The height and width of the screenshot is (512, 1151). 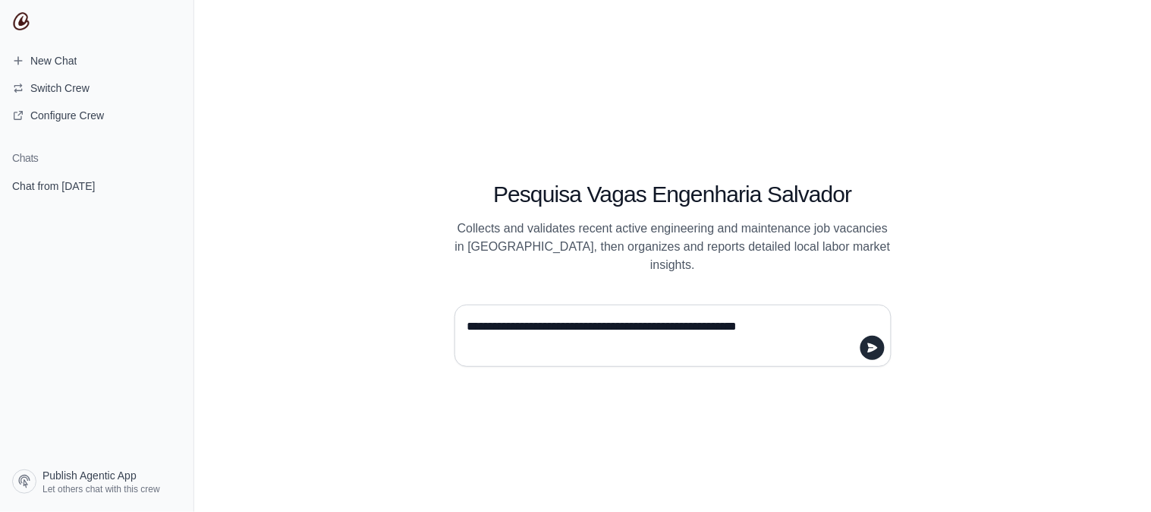 What do you see at coordinates (67, 115) in the screenshot?
I see `span: Configure Crew` at bounding box center [67, 115].